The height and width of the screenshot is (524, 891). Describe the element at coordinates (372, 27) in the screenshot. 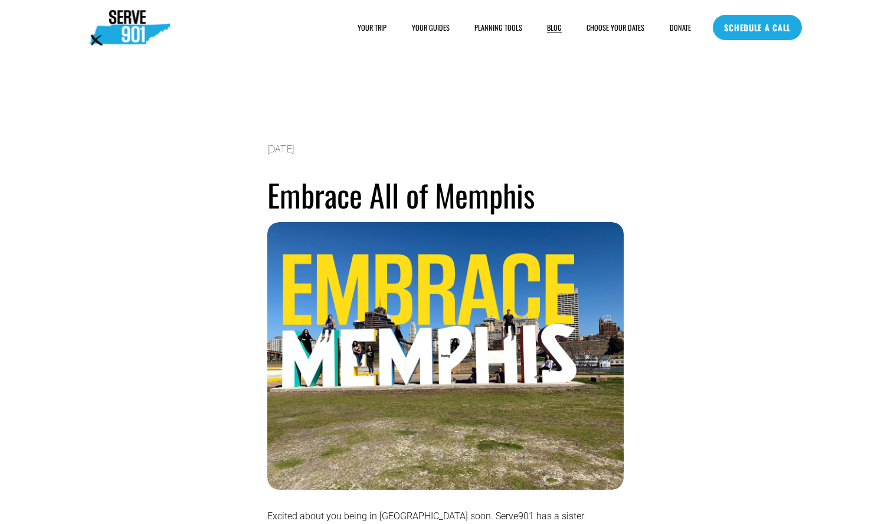

I see `span: YOUR TRIP` at that location.